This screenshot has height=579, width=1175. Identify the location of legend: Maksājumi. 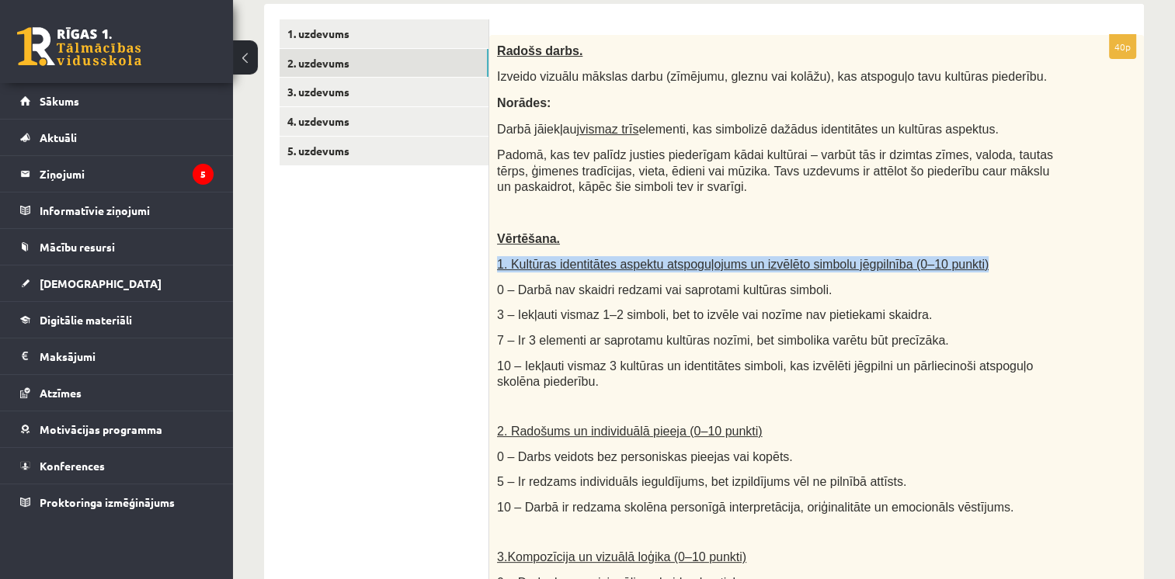
(127, 356).